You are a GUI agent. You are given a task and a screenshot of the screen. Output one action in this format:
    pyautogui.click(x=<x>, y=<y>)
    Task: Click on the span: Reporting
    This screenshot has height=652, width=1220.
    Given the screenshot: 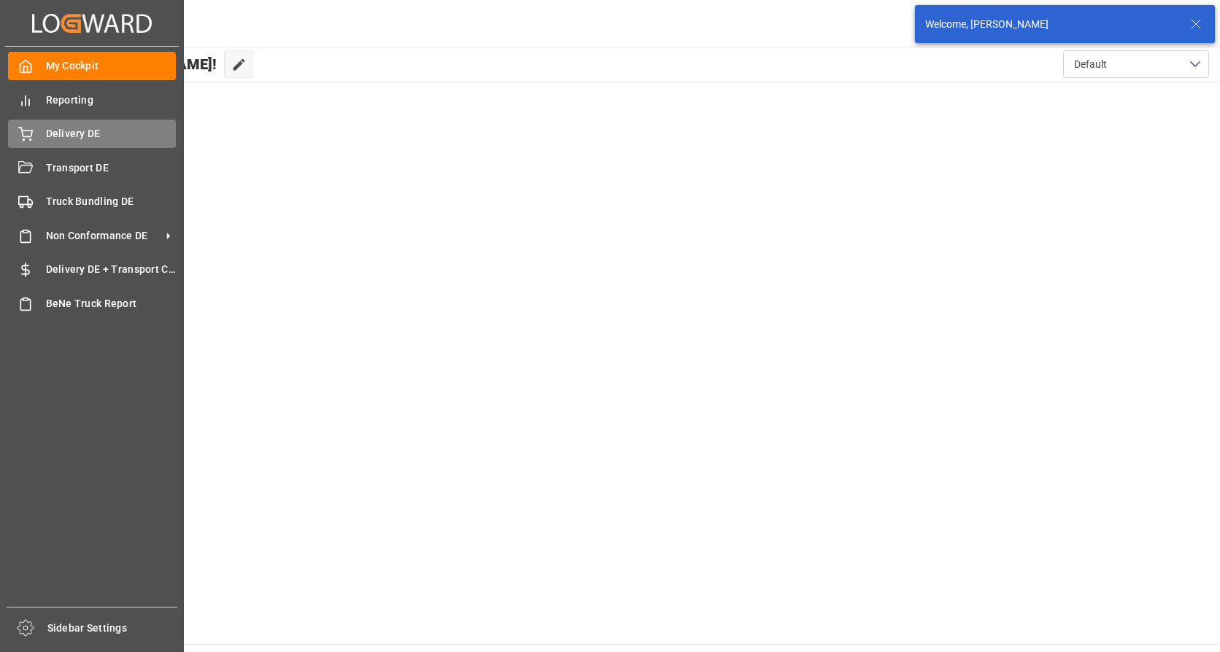 What is the action you would take?
    pyautogui.click(x=111, y=100)
    